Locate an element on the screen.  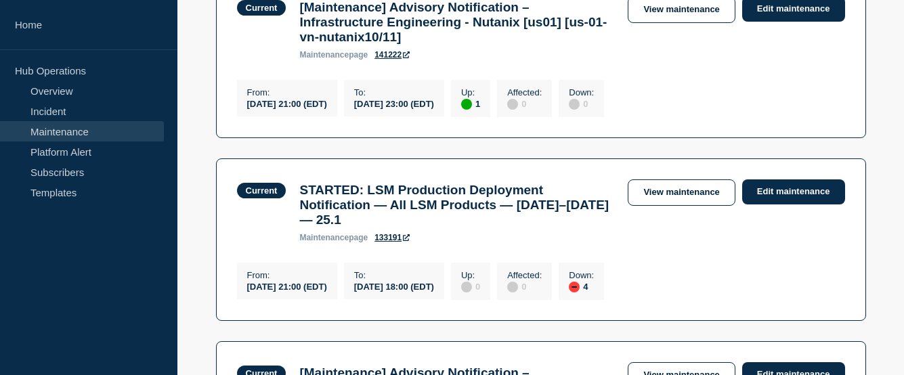
a: View maintenance is located at coordinates (681, 192).